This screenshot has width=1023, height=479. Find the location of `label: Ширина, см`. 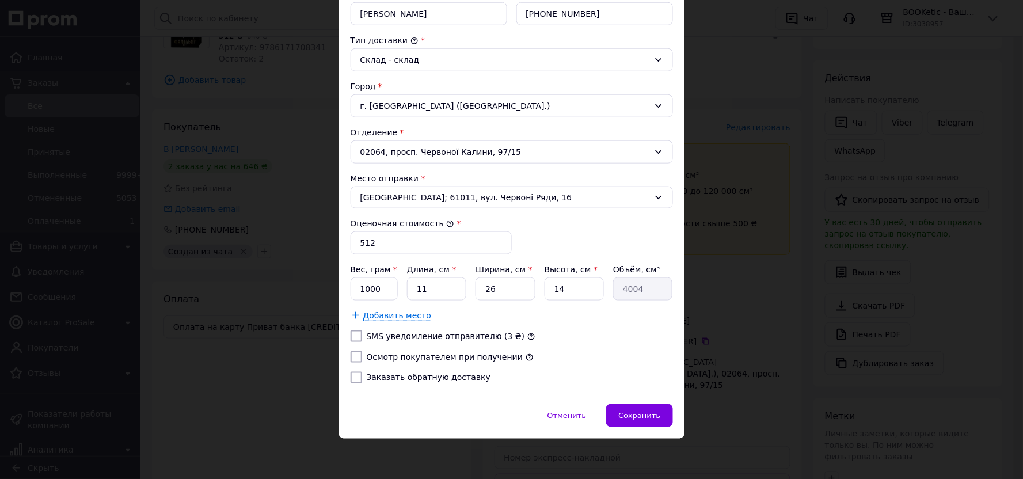

label: Ширина, см is located at coordinates (504, 269).